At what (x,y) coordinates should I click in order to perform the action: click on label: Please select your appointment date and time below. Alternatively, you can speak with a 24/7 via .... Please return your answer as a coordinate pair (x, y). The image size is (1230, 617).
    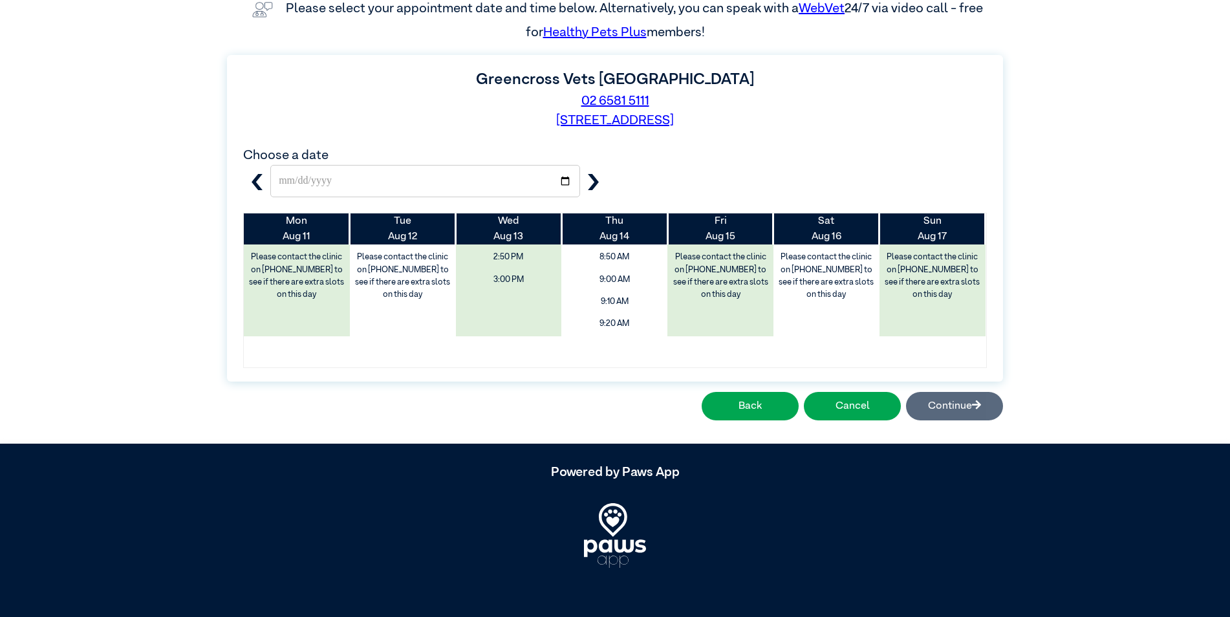
    Looking at the image, I should click on (636, 20).